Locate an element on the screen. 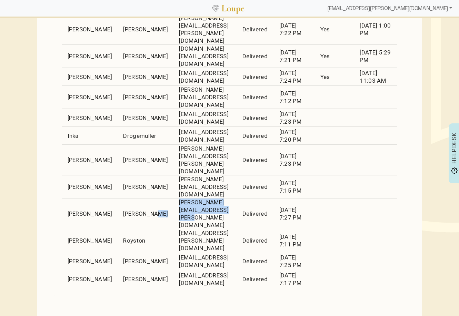 Image resolution: width=459 pixels, height=316 pixels. a: Loupe is located at coordinates (233, 8).